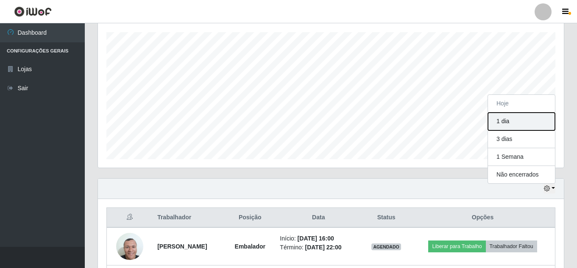  I want to click on span: AGENDADO, so click(386, 247).